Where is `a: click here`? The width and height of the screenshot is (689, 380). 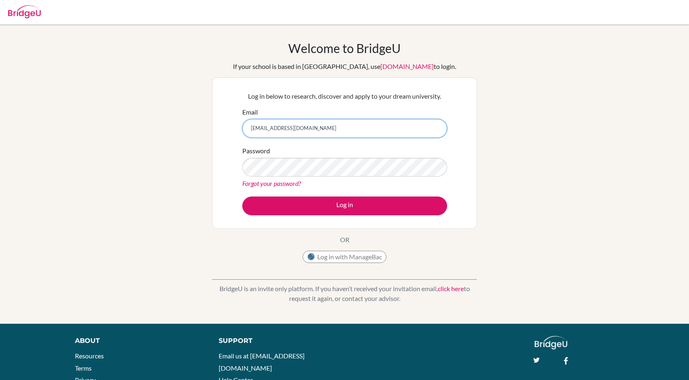 a: click here is located at coordinates (451, 288).